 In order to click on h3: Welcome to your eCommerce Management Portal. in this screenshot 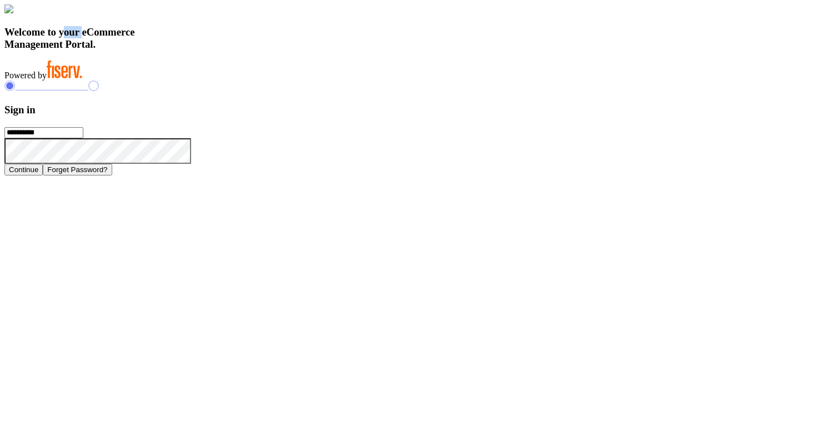, I will do `click(420, 38)`.